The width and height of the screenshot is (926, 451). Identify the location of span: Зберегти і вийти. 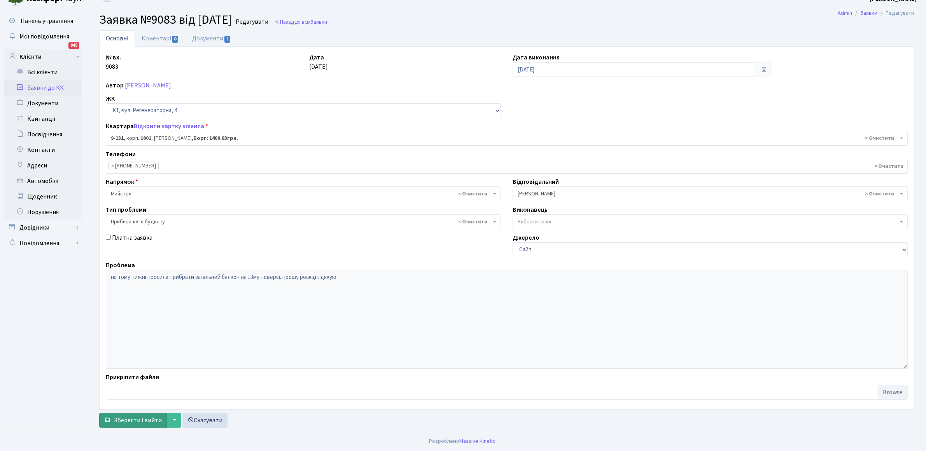
(138, 421).